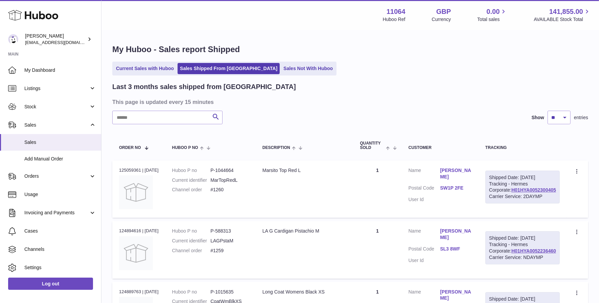 Image resolution: width=599 pixels, height=303 pixels. What do you see at coordinates (562, 15) in the screenshot?
I see `a: 141,855.00 AVAILABLE Stock Total` at bounding box center [562, 15].